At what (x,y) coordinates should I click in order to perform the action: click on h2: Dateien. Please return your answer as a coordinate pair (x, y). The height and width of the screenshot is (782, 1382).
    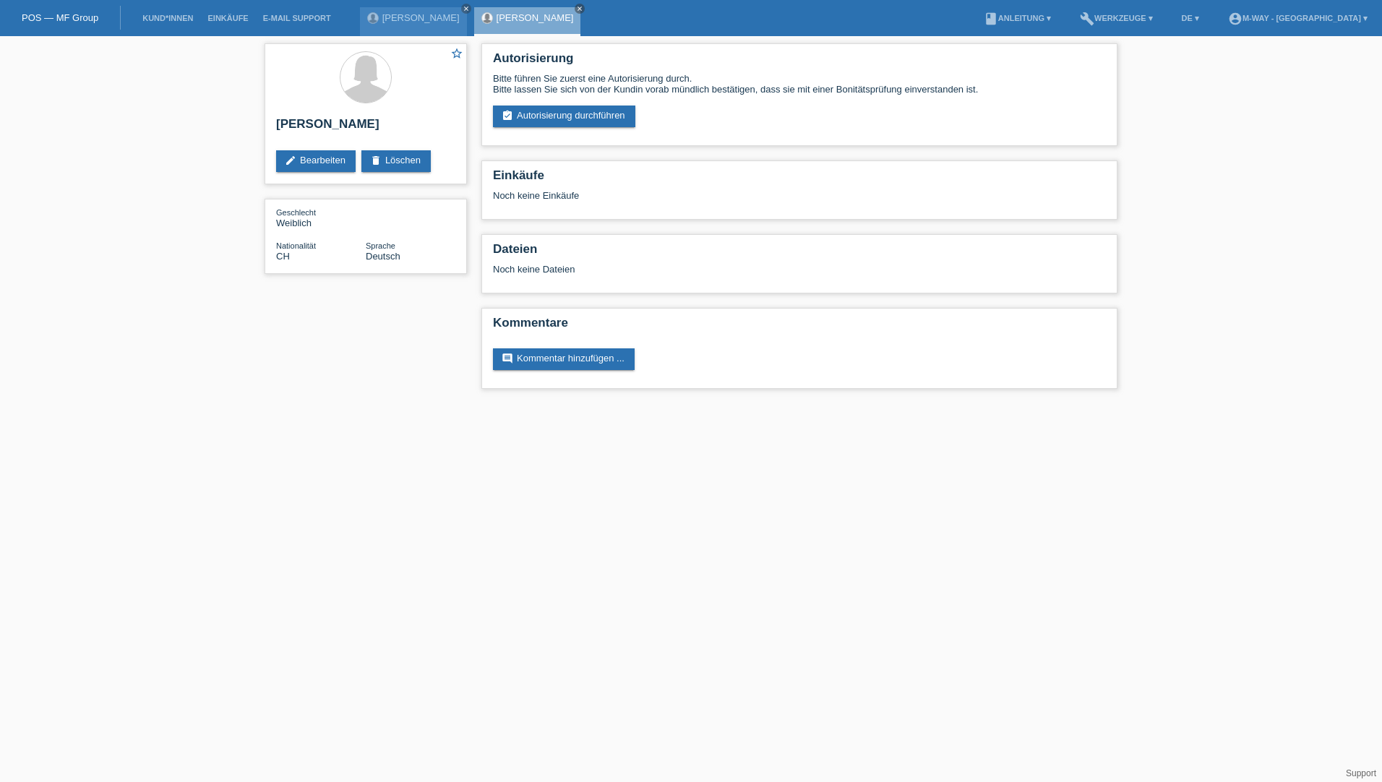
    Looking at the image, I should click on (800, 253).